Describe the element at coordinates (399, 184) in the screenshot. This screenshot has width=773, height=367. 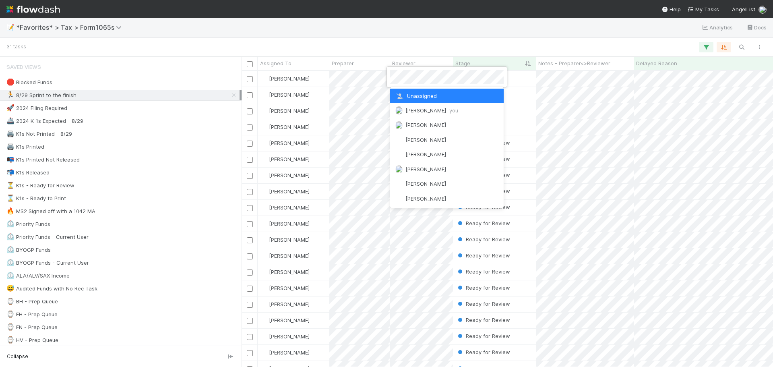
I see `img: avatar_12dd09bb-393f-4edb-90ff-b12147216d3f.png` at that location.